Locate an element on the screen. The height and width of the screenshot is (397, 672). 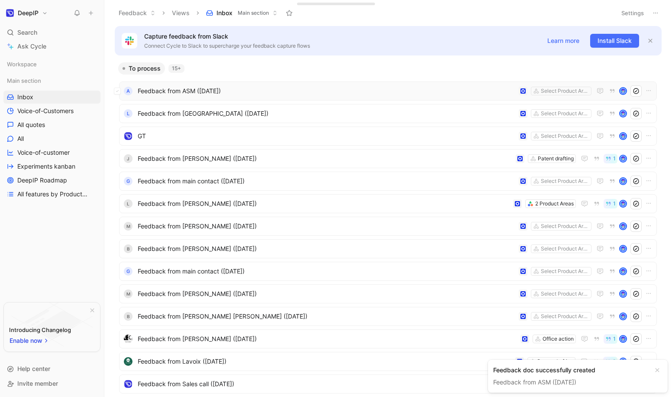
span: Inbox is located at coordinates (25, 97).